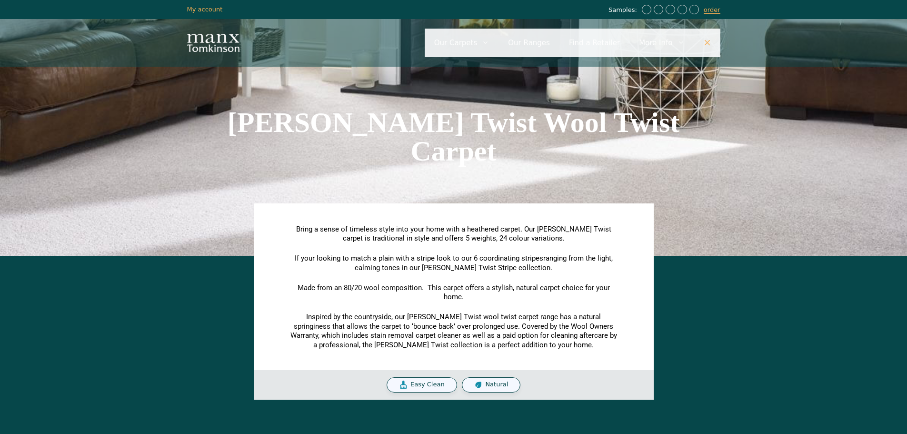  I want to click on a: Close Search Bar, so click(707, 43).